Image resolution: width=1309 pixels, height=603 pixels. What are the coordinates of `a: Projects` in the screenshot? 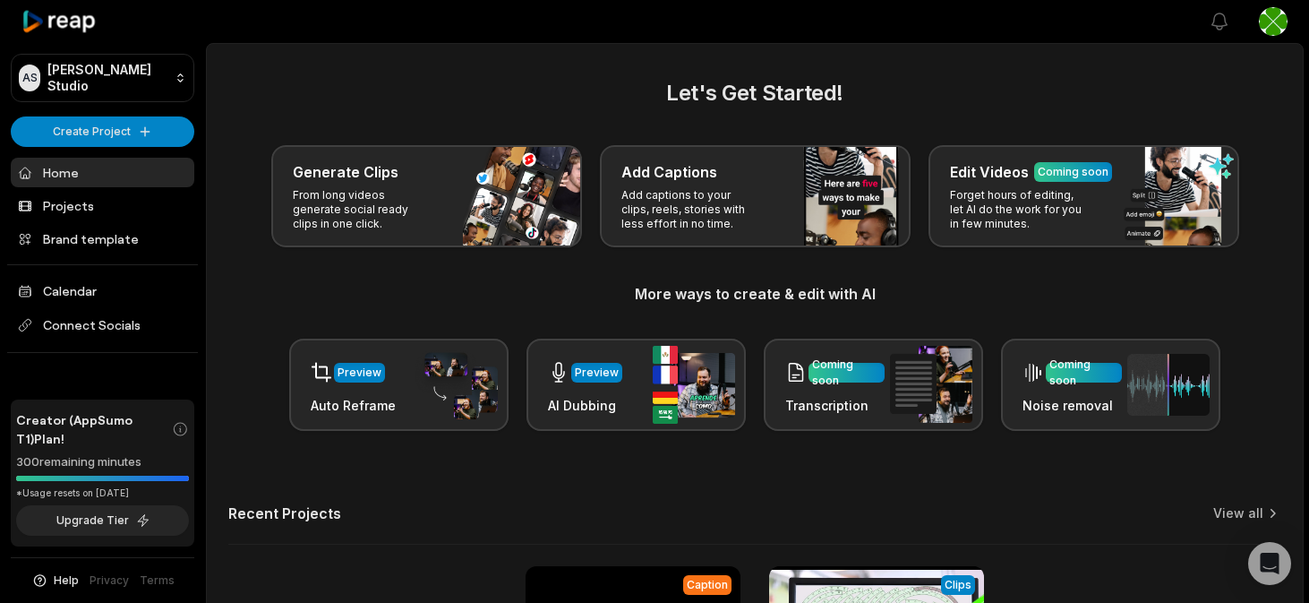 It's located at (102, 205).